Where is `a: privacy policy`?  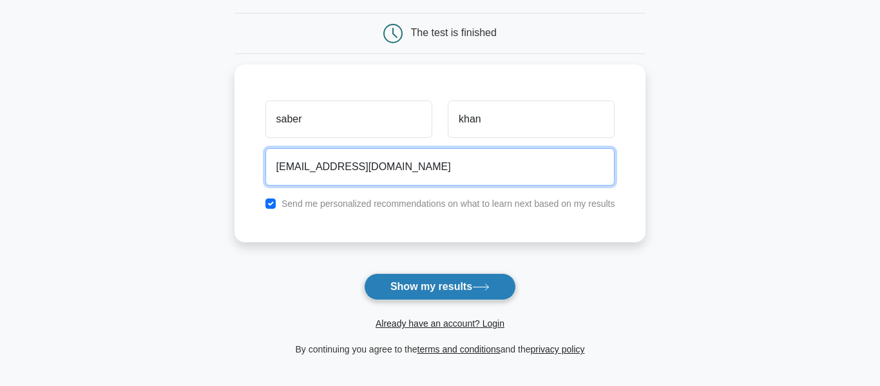 a: privacy policy is located at coordinates (558, 349).